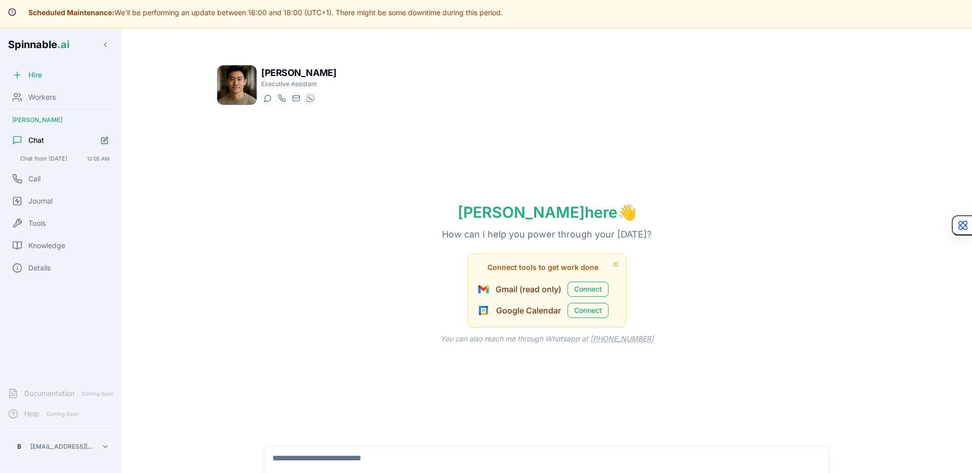 The height and width of the screenshot is (473, 972). I want to click on span: Hire, so click(35, 75).